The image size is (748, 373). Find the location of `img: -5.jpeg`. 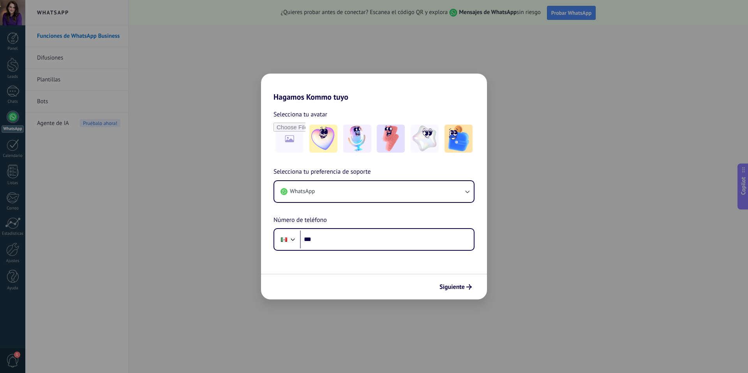

img: -5.jpeg is located at coordinates (459, 139).